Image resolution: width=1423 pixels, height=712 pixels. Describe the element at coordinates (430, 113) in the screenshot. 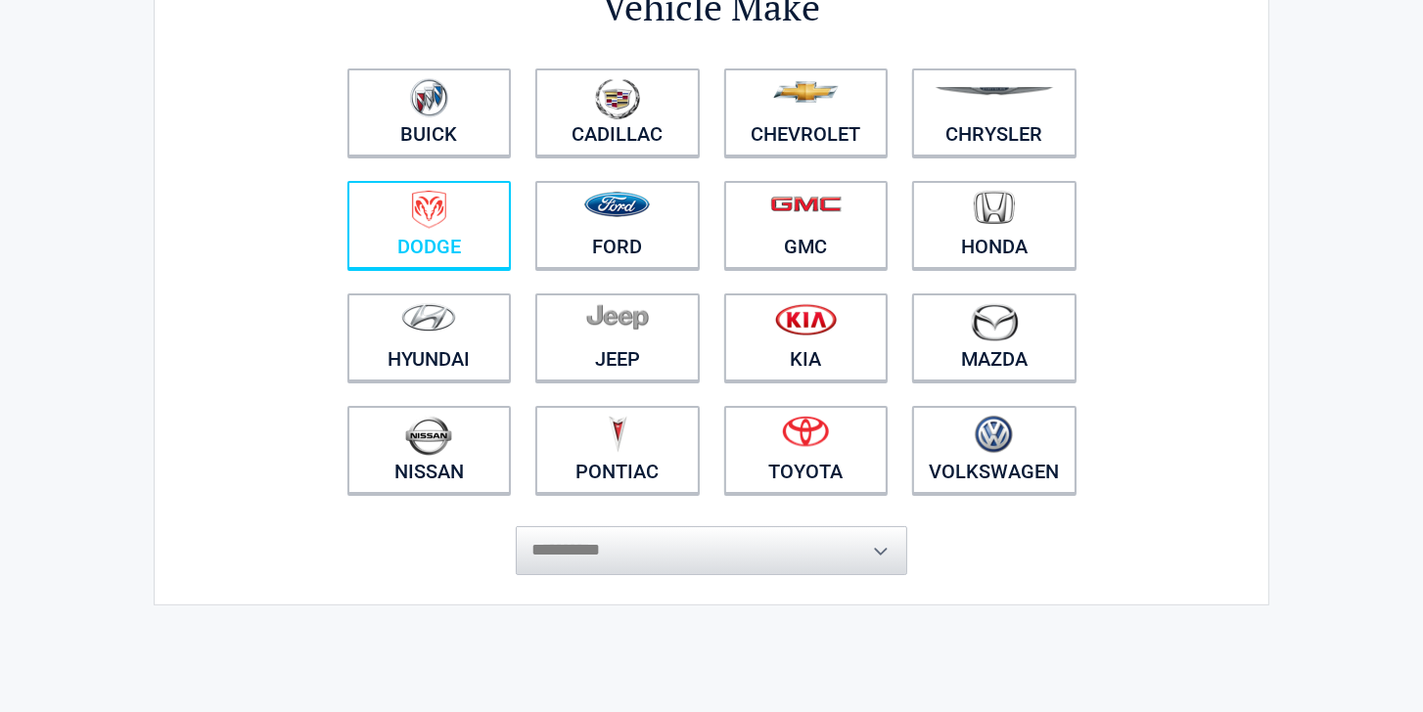

I see `a: Buick` at that location.